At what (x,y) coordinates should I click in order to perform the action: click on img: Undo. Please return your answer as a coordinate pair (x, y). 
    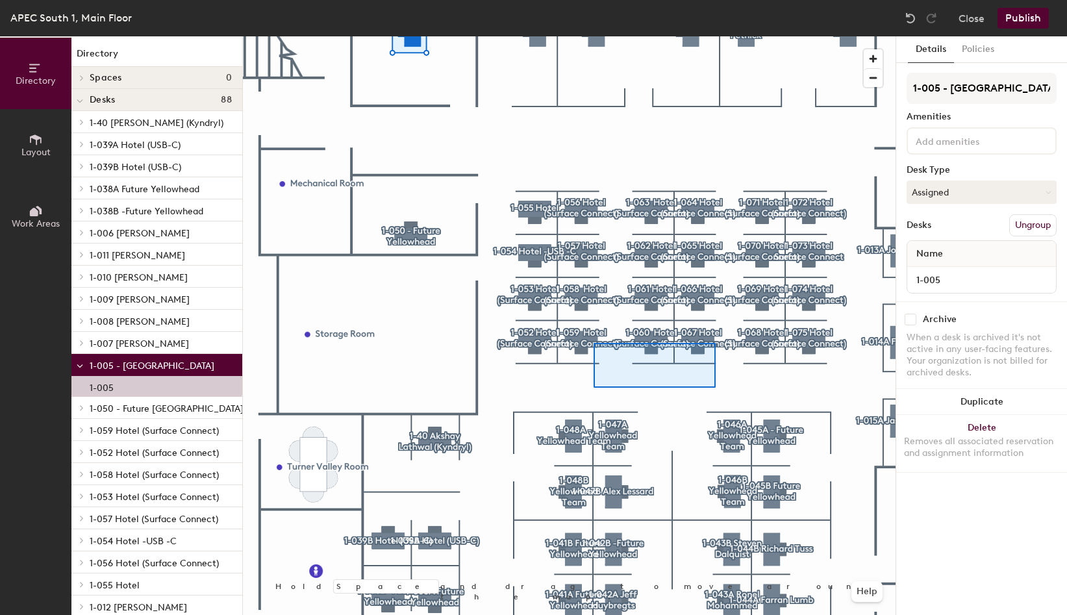
    Looking at the image, I should click on (910, 18).